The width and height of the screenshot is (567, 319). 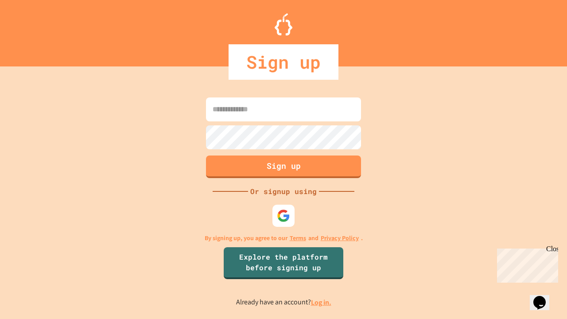 I want to click on a: Terms, so click(x=298, y=238).